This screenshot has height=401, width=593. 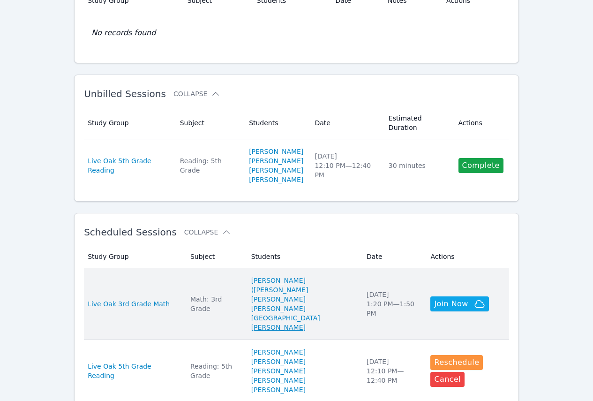 I want to click on span: Scheduled Sessions, so click(x=130, y=232).